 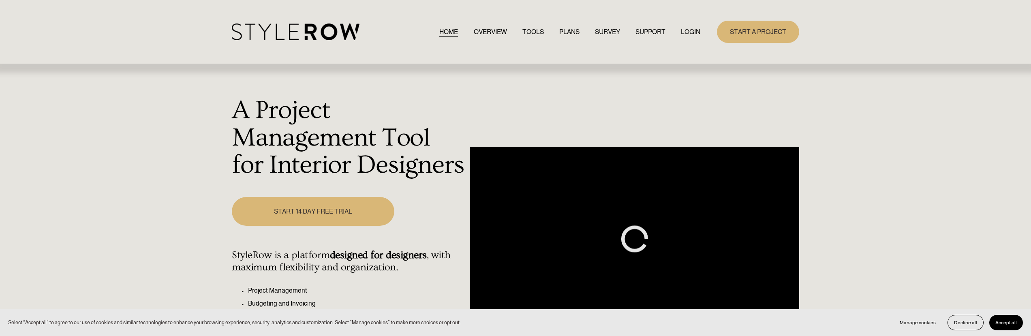 I want to click on strong: designed for designers, so click(x=378, y=255).